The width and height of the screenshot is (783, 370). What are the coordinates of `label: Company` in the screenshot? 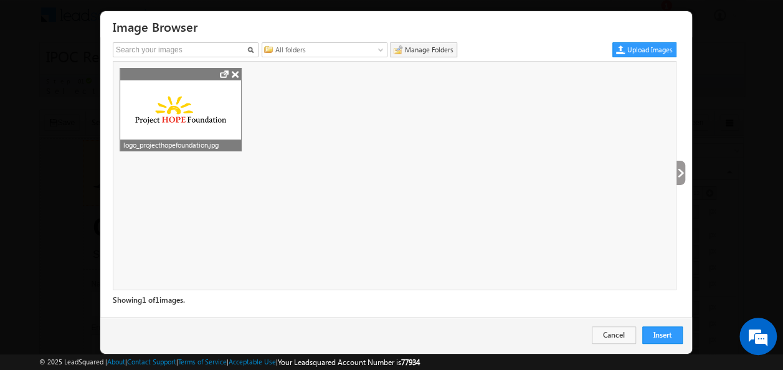 It's located at (139, 233).